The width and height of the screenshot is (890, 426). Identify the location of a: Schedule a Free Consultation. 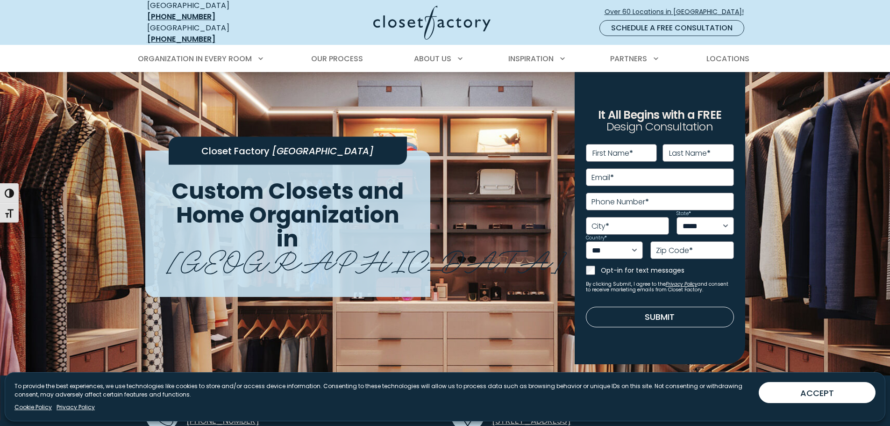
(672, 28).